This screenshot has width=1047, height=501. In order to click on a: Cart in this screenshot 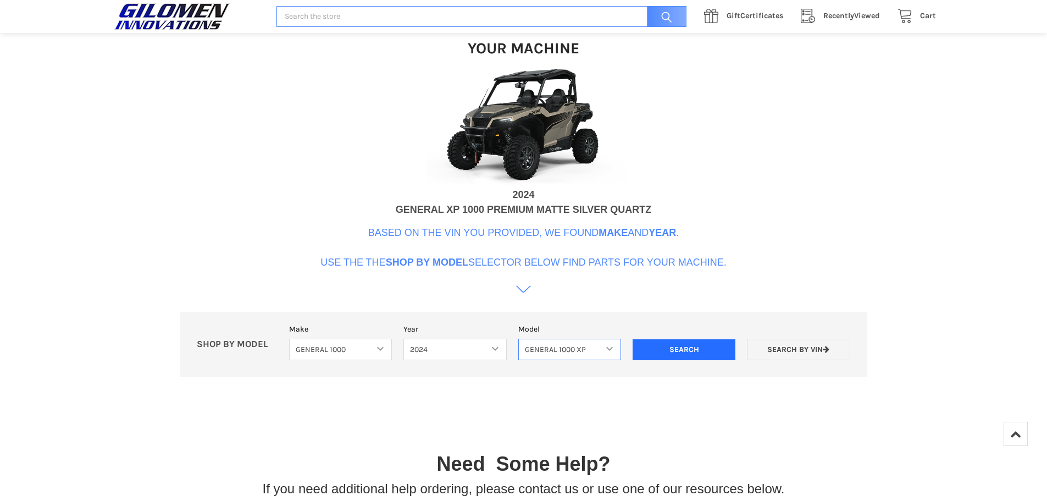, I will do `click(914, 16)`.